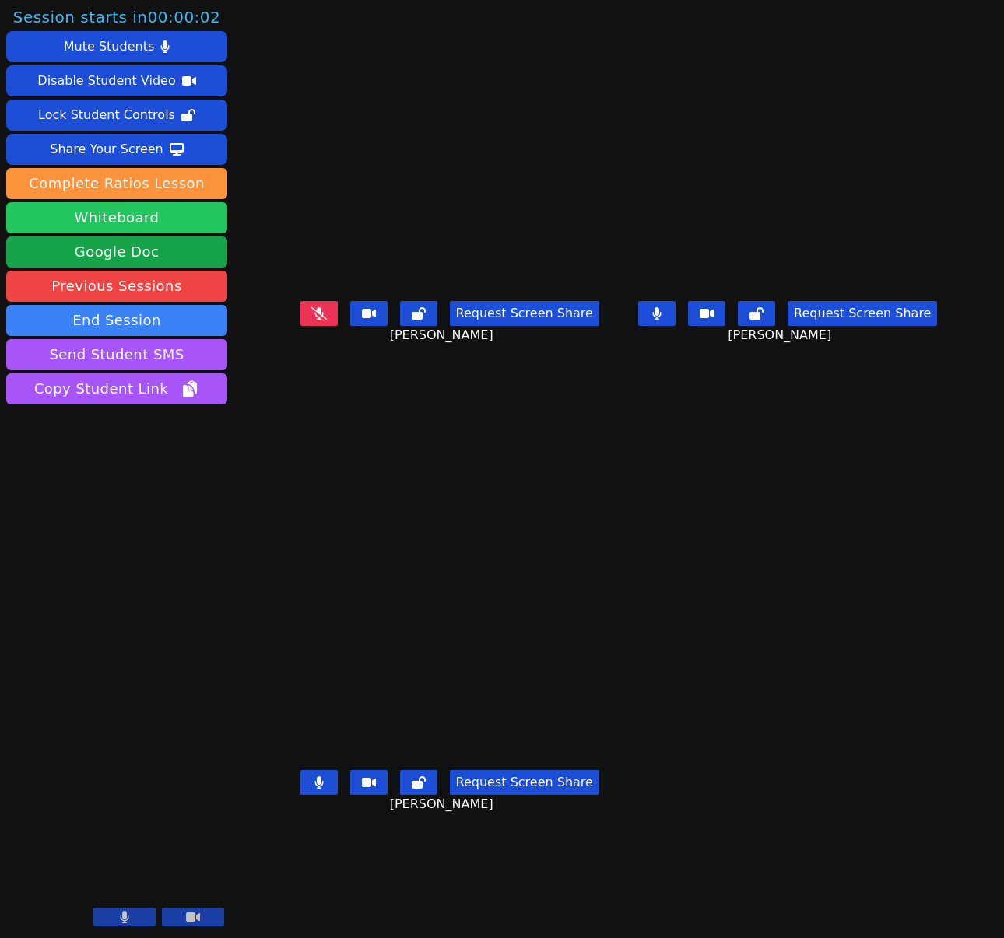 This screenshot has height=938, width=1004. Describe the element at coordinates (117, 149) in the screenshot. I see `button: Share Your Screen` at that location.